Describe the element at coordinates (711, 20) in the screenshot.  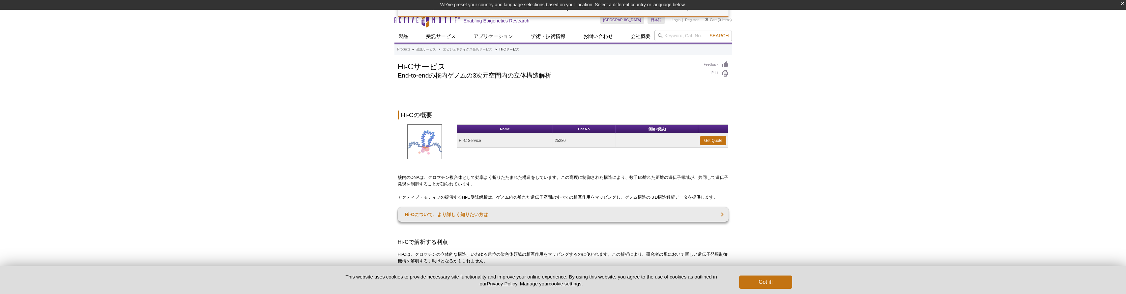
I see `a: Cart` at that location.